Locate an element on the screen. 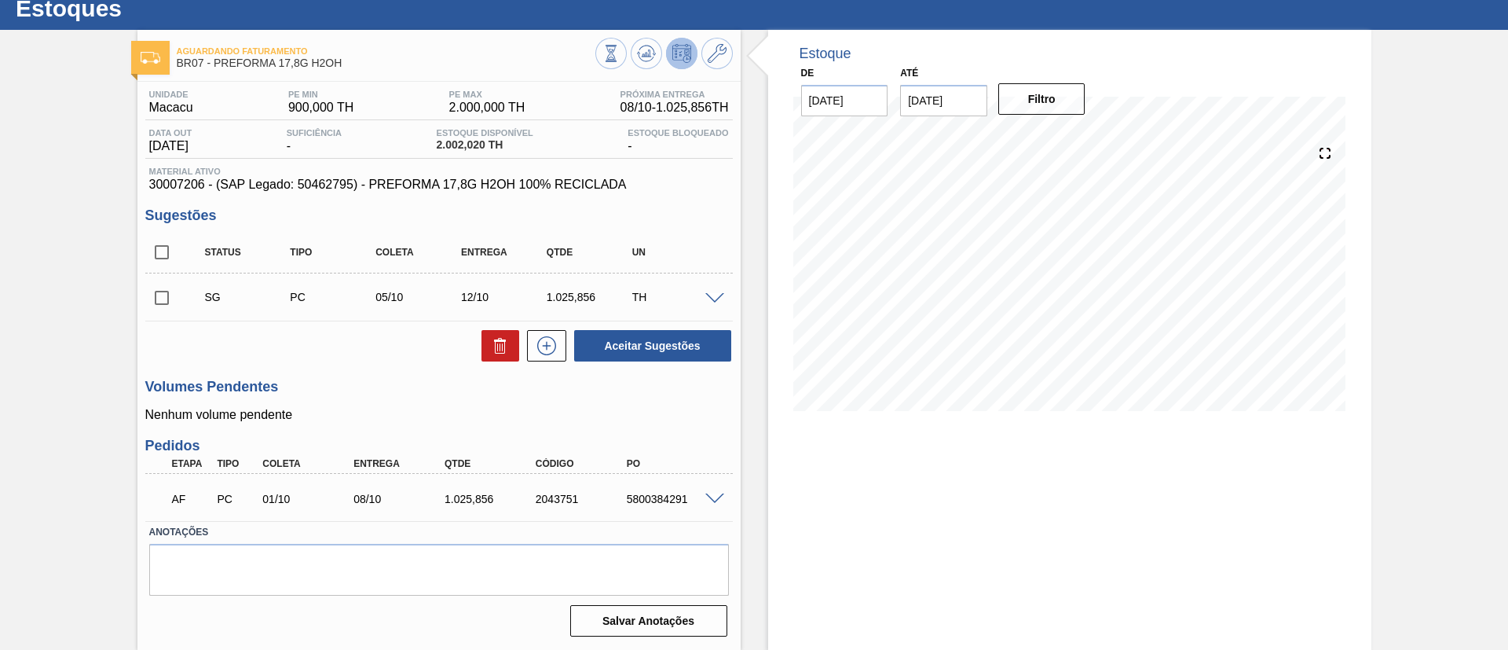 Image resolution: width=1508 pixels, height=650 pixels. span: Material ativo is located at coordinates (439, 171).